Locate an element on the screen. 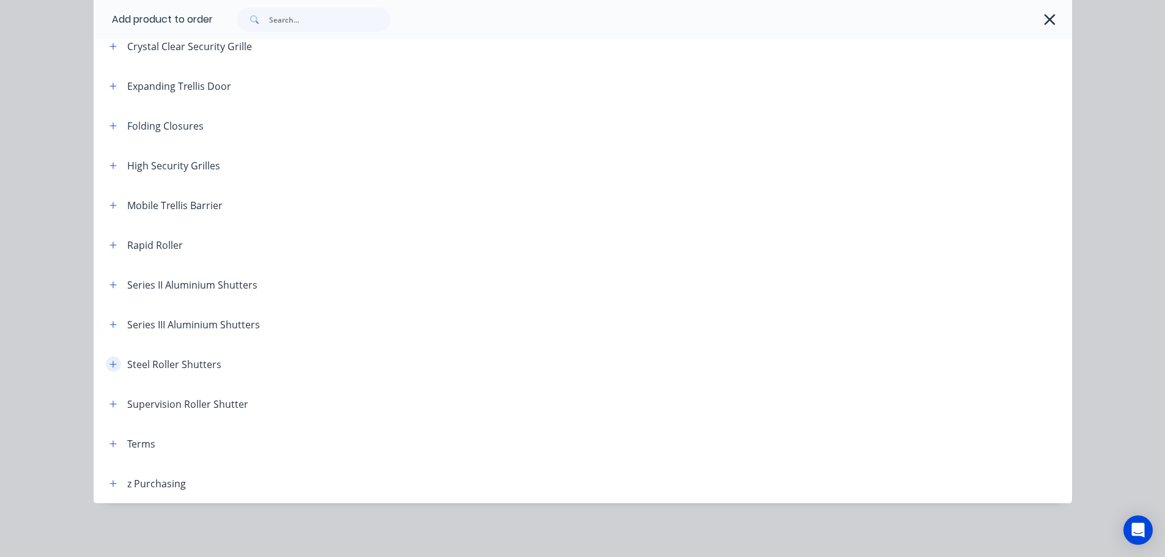 The height and width of the screenshot is (557, 1165). div: Series II Aluminium Shutters is located at coordinates (192, 285).